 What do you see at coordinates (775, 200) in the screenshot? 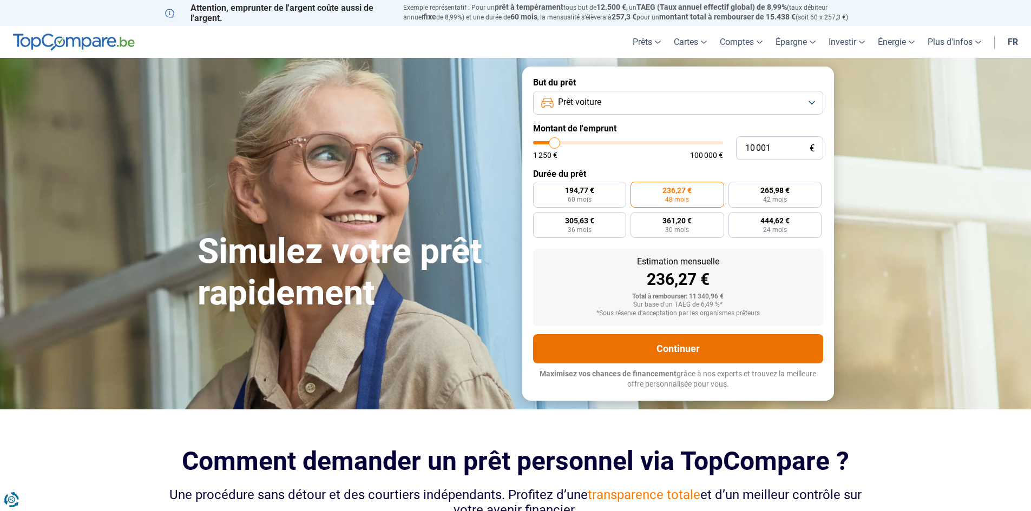
I see `span: 42 mois` at bounding box center [775, 200].